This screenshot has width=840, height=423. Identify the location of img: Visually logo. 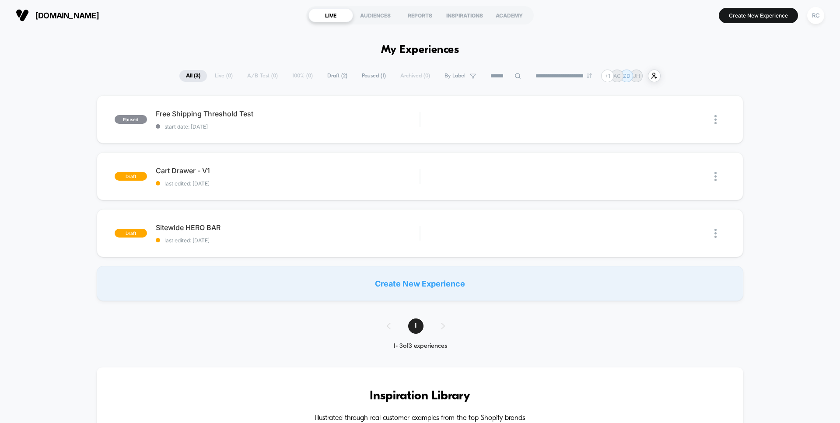
(22, 15).